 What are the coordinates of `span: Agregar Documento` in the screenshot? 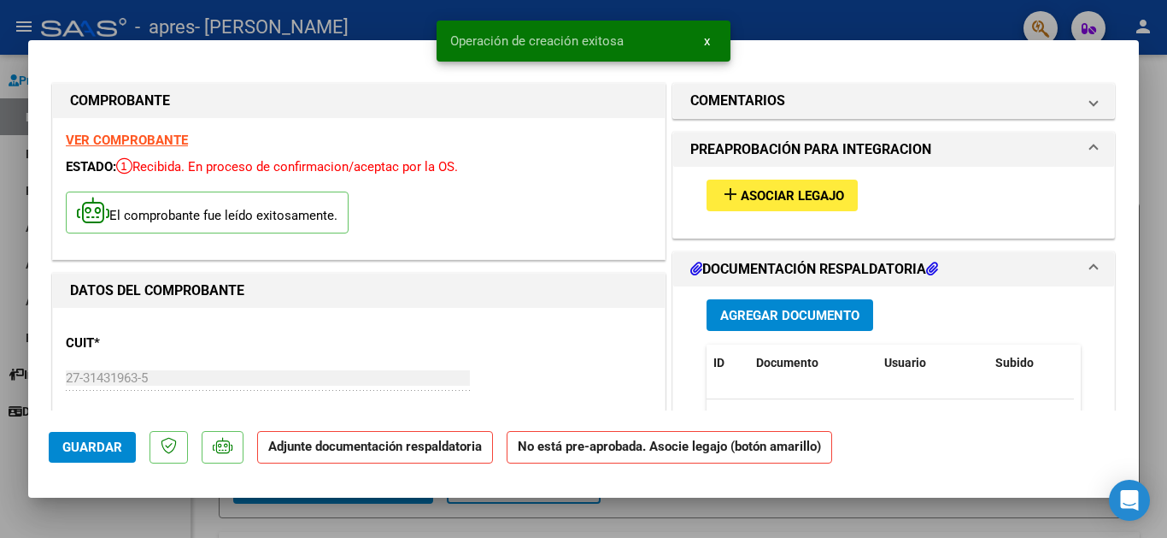 It's located at (790, 315).